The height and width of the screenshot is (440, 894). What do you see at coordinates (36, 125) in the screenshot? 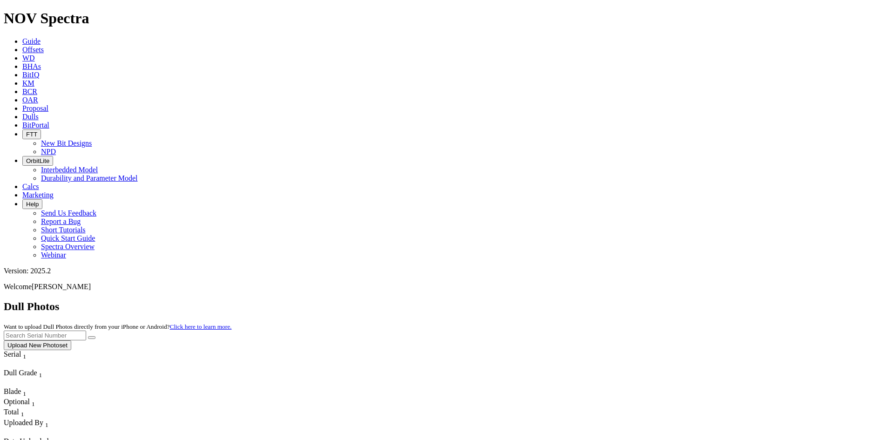
I see `a: BitPortal` at bounding box center [36, 125].